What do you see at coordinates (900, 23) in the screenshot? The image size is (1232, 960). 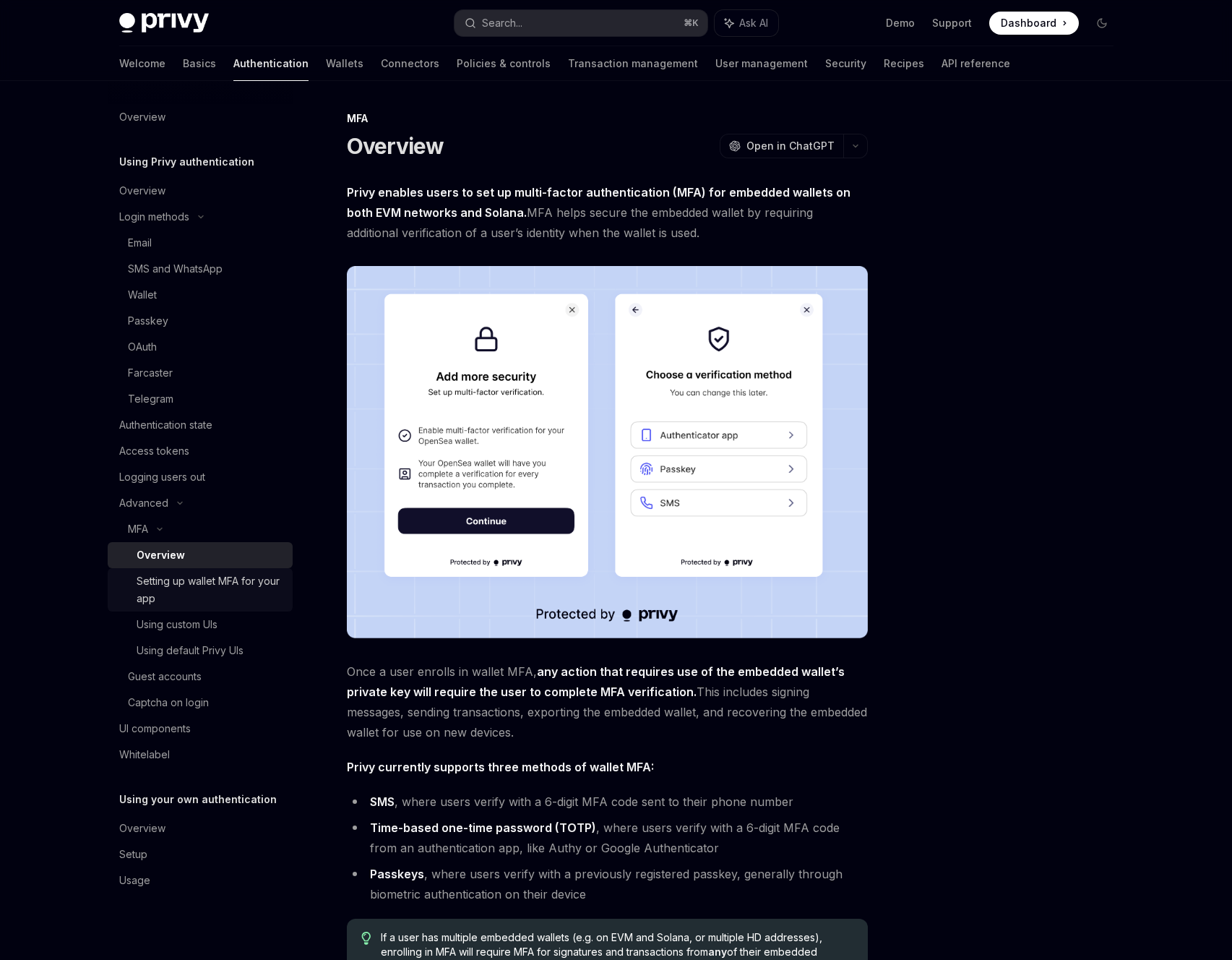 I see `a: Demo` at bounding box center [900, 23].